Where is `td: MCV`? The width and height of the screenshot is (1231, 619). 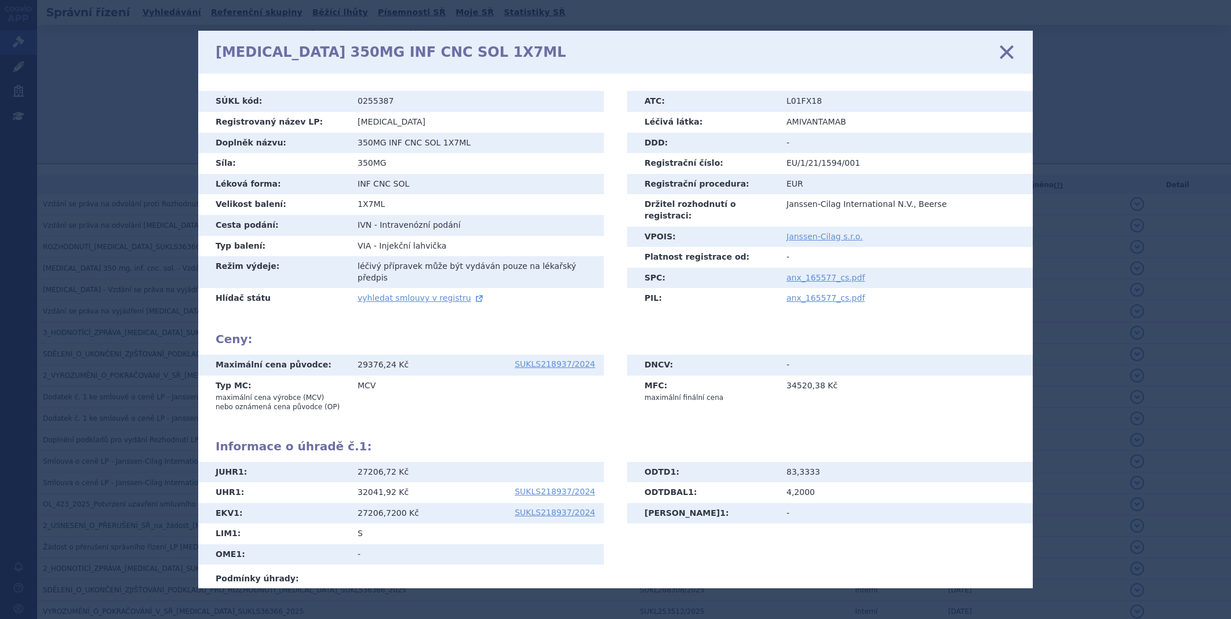
td: MCV is located at coordinates (476, 396).